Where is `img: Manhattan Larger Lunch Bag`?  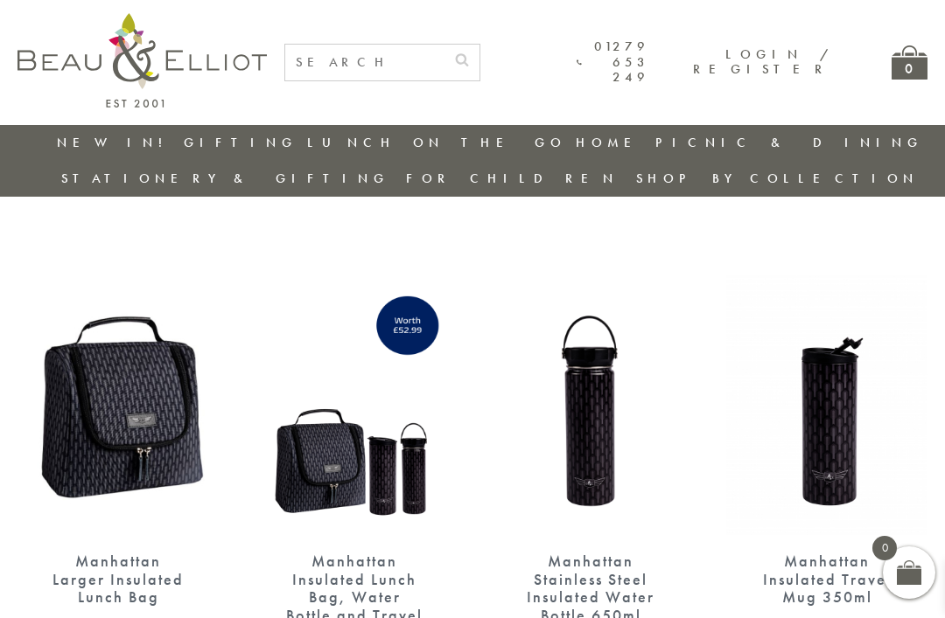
img: Manhattan Larger Lunch Bag is located at coordinates (118, 405).